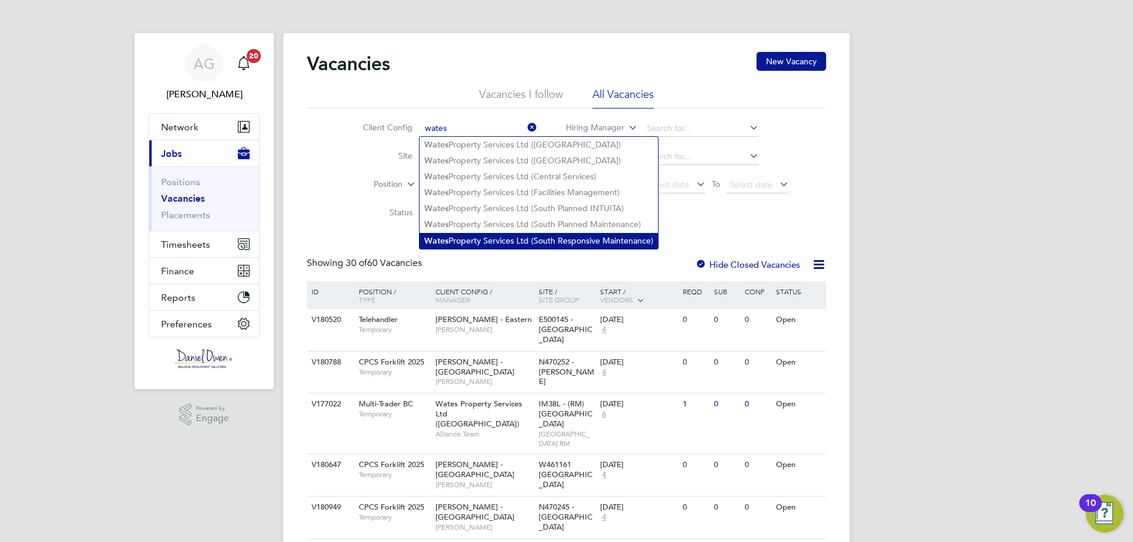 The image size is (1133, 542). What do you see at coordinates (244, 64) in the screenshot?
I see `a: 20` at bounding box center [244, 64].